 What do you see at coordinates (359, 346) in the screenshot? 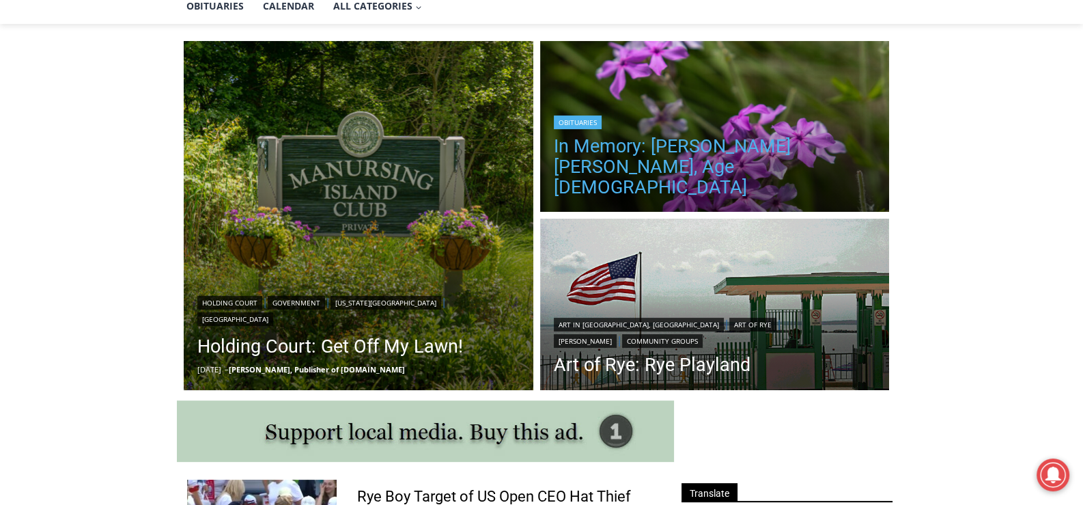
I see `a: Holding Court: Get Off My Lawn!` at bounding box center [359, 346].